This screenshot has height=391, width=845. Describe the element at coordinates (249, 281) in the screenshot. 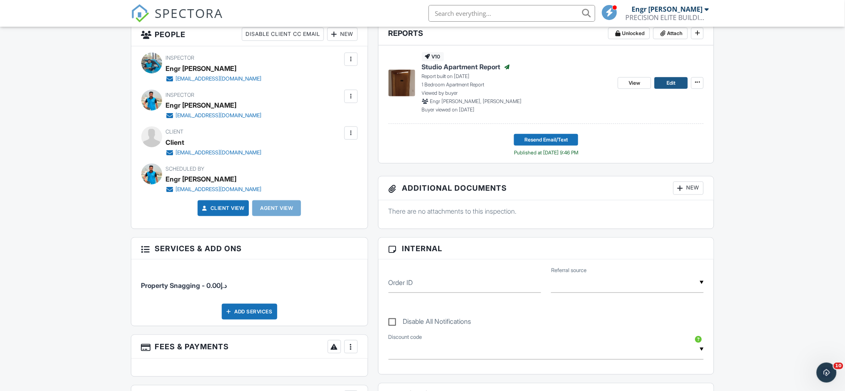

I see `li: Service: Property Snagging` at that location.